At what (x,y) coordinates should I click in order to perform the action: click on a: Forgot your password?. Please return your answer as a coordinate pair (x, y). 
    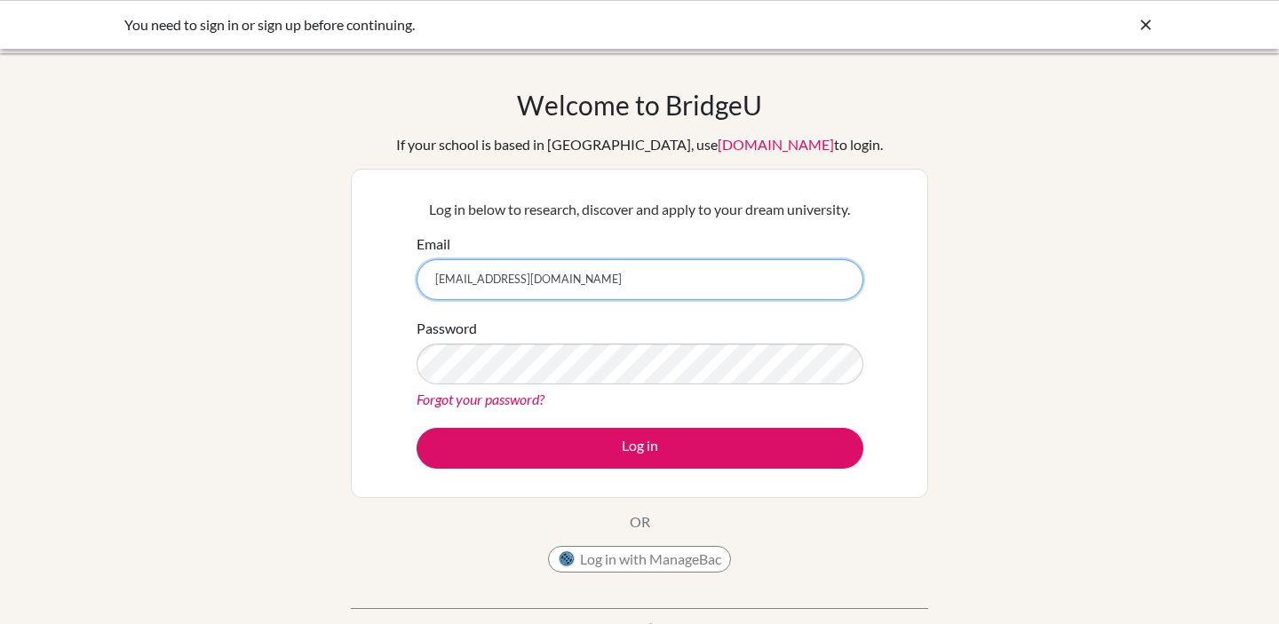
    Looking at the image, I should click on (481, 399).